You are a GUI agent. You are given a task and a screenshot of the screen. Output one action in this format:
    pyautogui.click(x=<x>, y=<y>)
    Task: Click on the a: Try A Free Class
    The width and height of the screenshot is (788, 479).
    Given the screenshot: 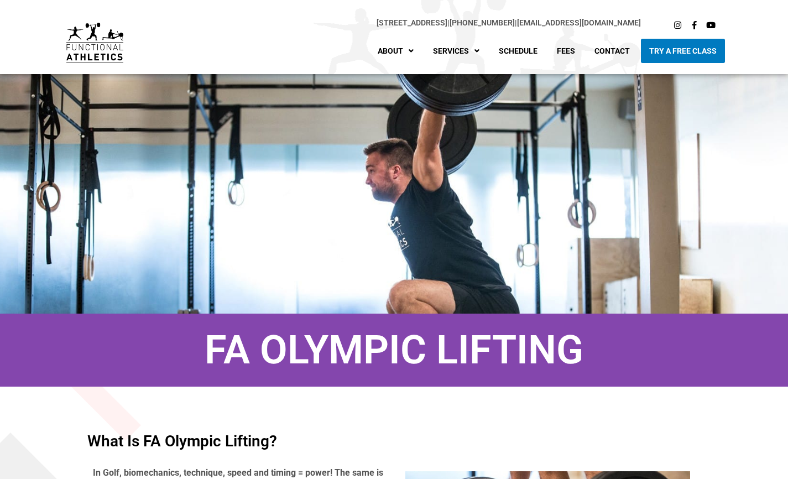 What is the action you would take?
    pyautogui.click(x=683, y=51)
    